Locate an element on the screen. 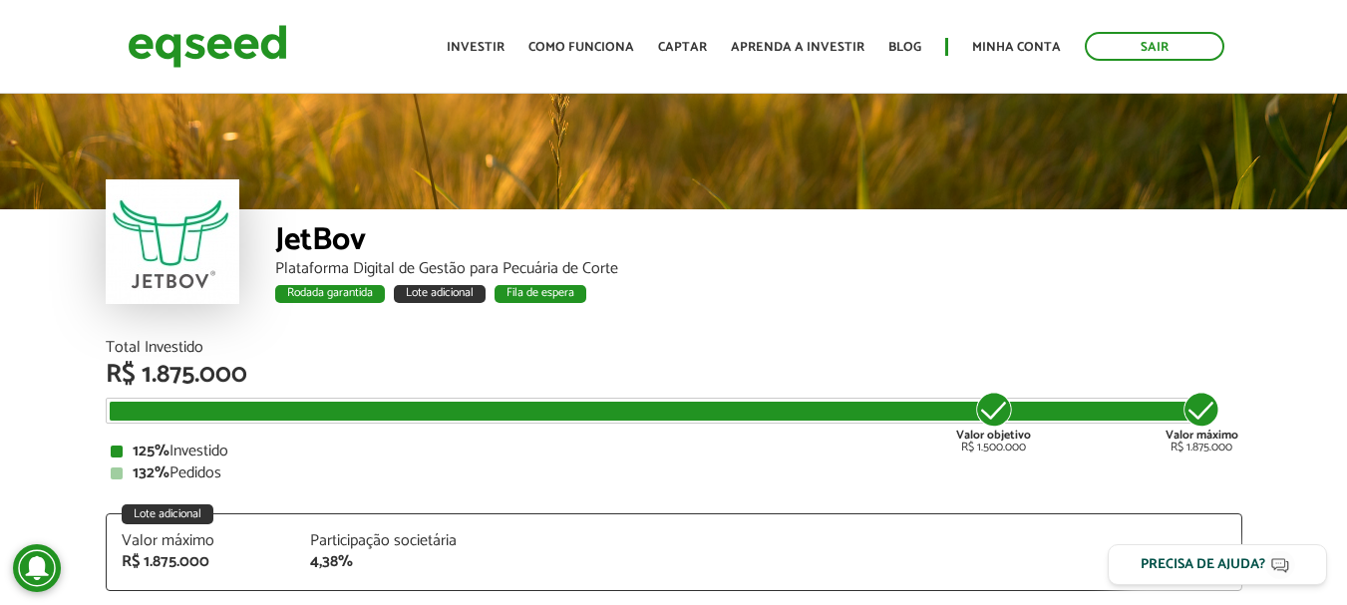 Image resolution: width=1347 pixels, height=605 pixels. a: Captar is located at coordinates (682, 47).